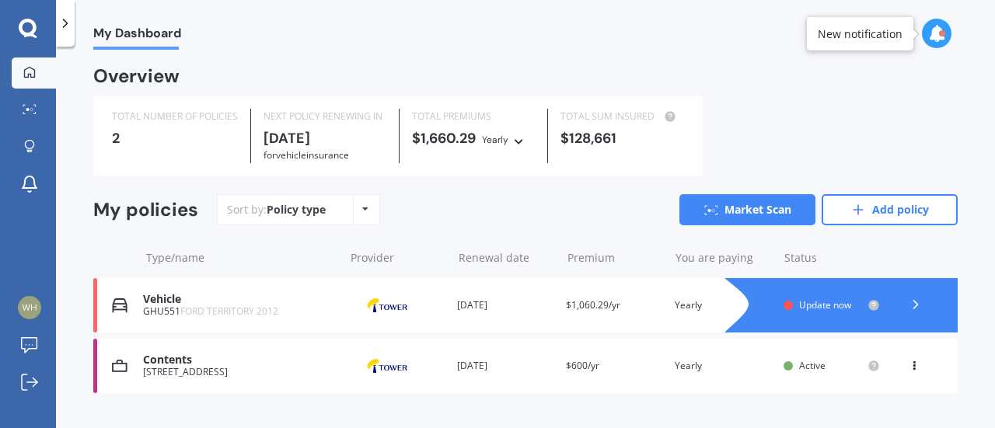 Image resolution: width=995 pixels, height=428 pixels. Describe the element at coordinates (120, 306) in the screenshot. I see `img: Vehicle` at that location.